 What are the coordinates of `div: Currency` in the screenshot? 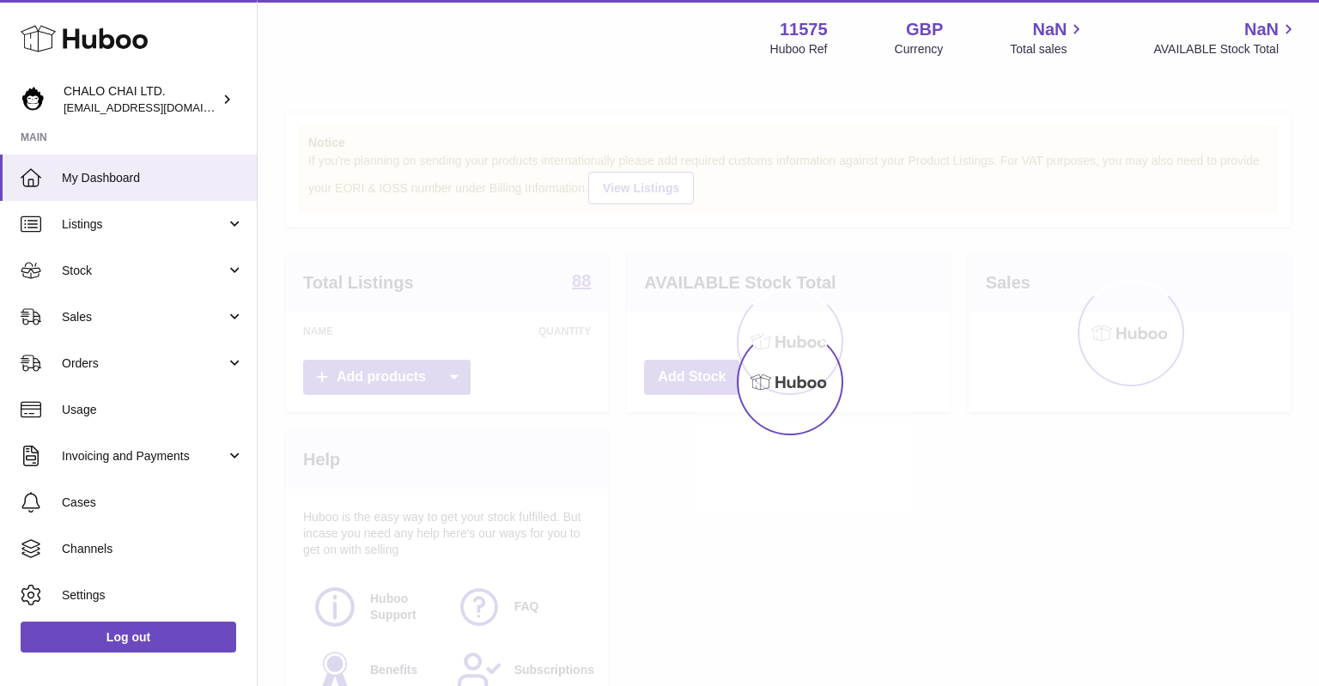 It's located at (919, 49).